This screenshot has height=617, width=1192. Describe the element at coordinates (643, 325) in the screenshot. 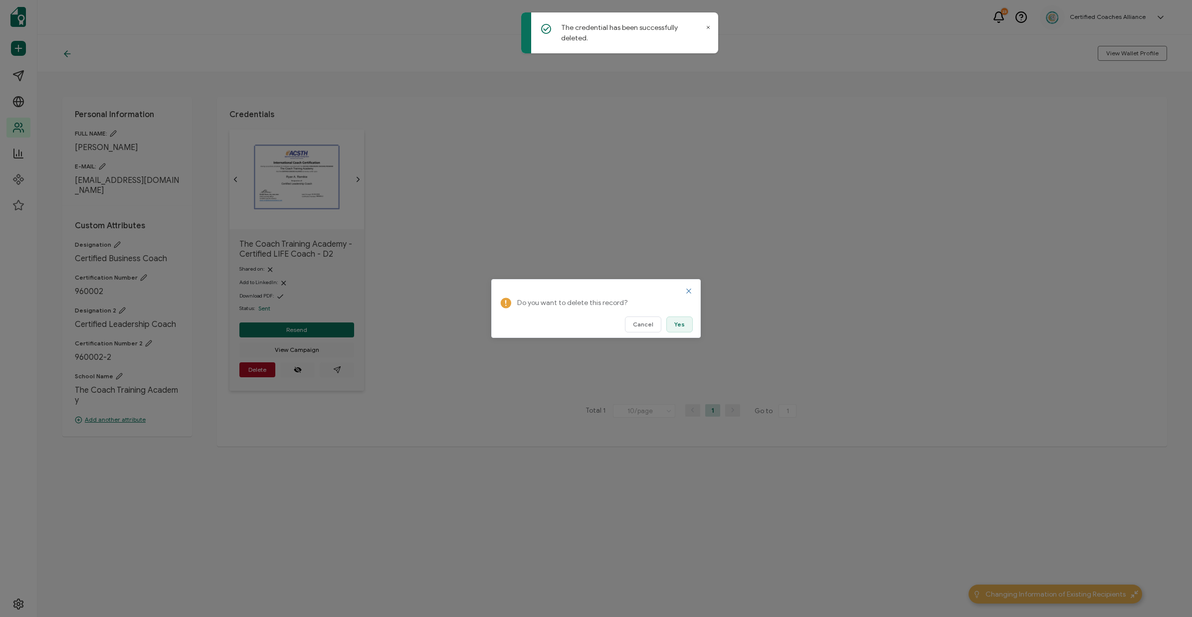

I see `span: Cancel` at that location.